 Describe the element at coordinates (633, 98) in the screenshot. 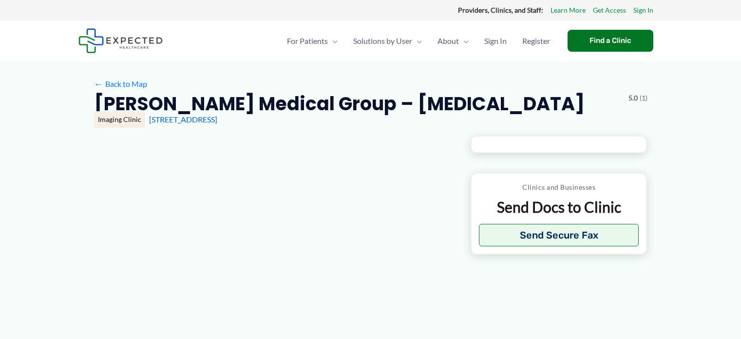

I see `span: 5.0` at that location.